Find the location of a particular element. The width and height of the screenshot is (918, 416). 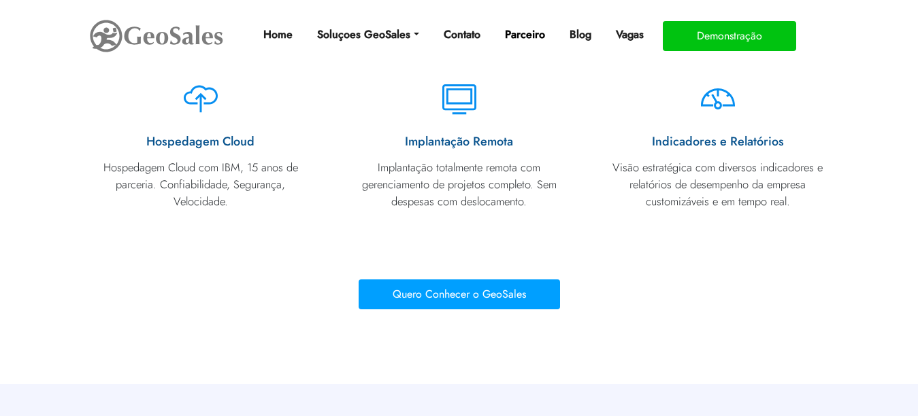

h4: Indicadores e Relatórios is located at coordinates (718, 146).